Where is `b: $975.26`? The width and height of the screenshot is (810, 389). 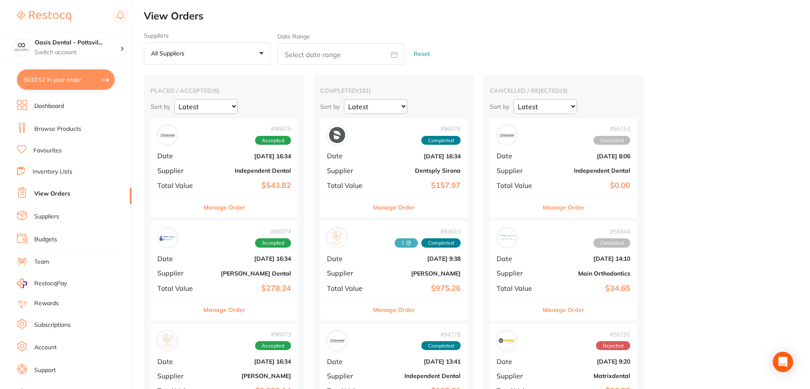
b: $975.26 is located at coordinates (418, 288).